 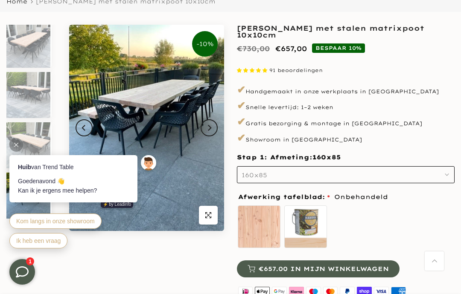 I want to click on span: BESPAAR 10%, so click(x=338, y=48).